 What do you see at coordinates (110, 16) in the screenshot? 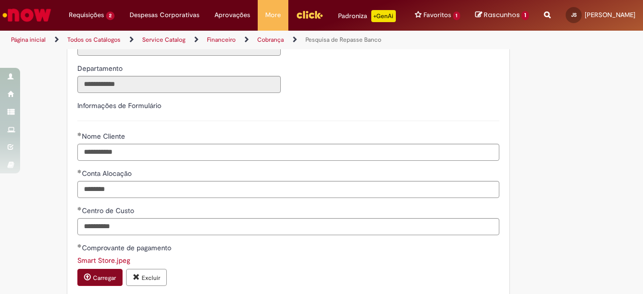
I see `span: 2` at bounding box center [110, 16].